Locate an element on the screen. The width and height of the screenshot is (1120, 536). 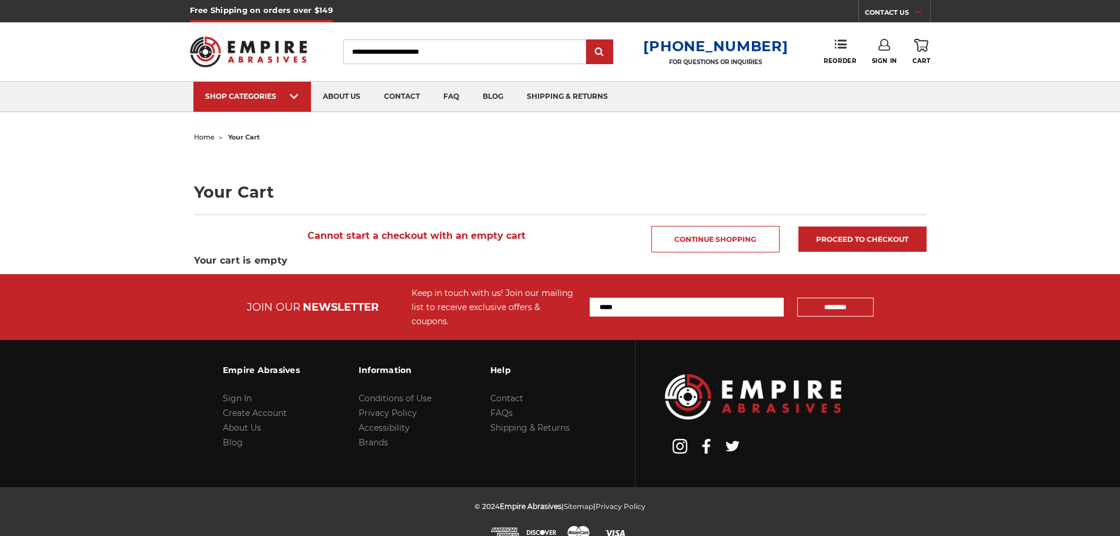
a: Proceed to checkout is located at coordinates (863, 239).